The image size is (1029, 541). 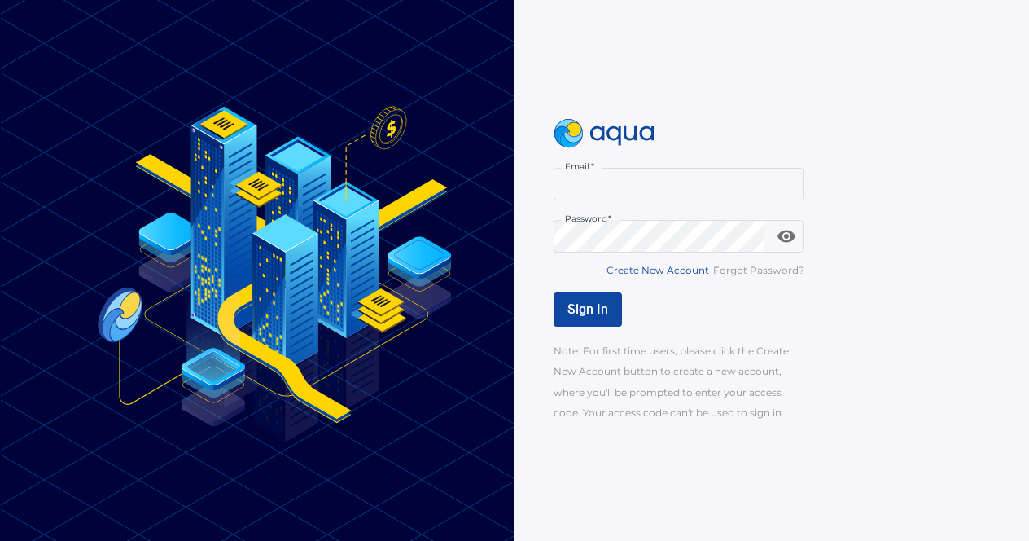 What do you see at coordinates (787, 236) in the screenshot?
I see `button: toggle password visibility` at bounding box center [787, 236].